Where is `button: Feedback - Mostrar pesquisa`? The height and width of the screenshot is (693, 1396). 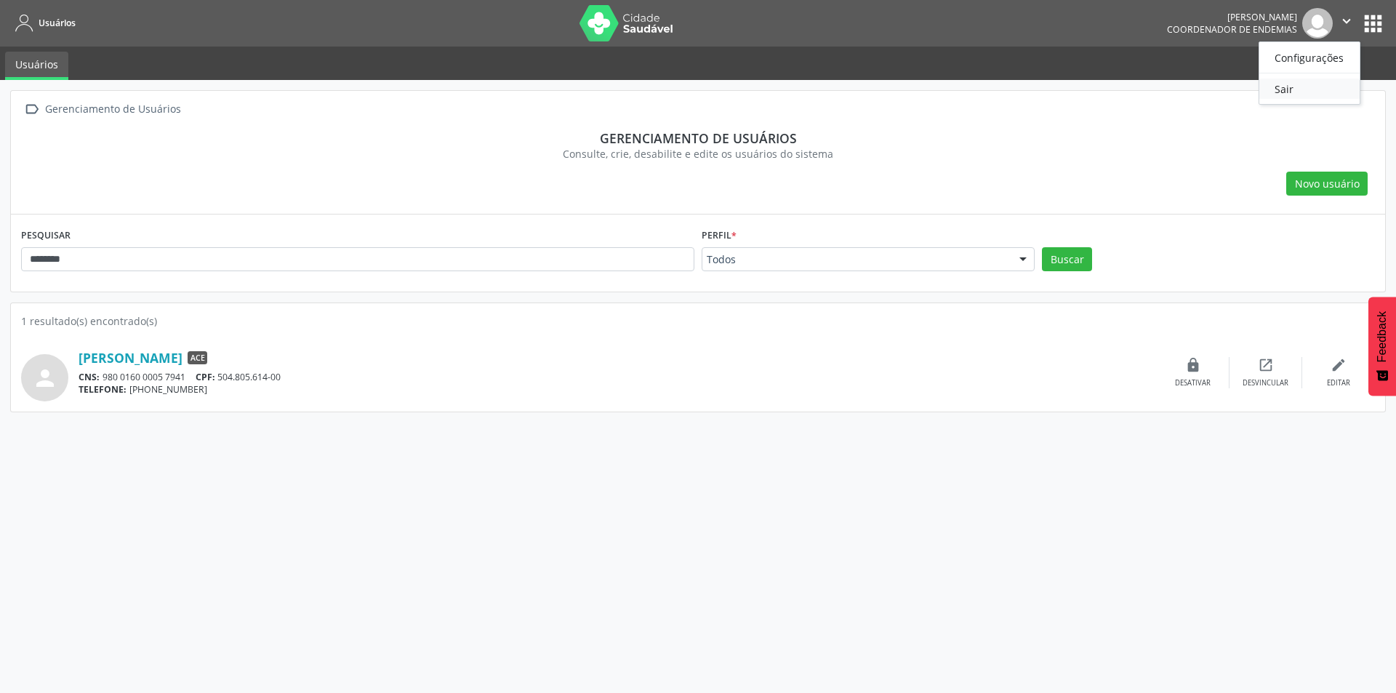
button: Feedback - Mostrar pesquisa is located at coordinates (1382, 346).